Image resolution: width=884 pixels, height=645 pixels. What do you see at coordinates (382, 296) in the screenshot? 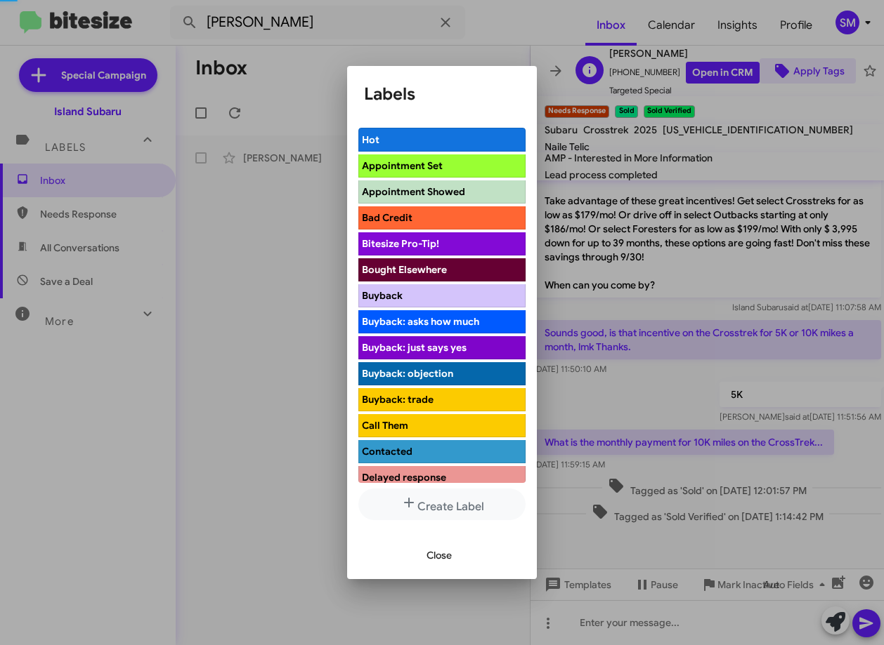
I see `span: Buyback` at bounding box center [382, 296].